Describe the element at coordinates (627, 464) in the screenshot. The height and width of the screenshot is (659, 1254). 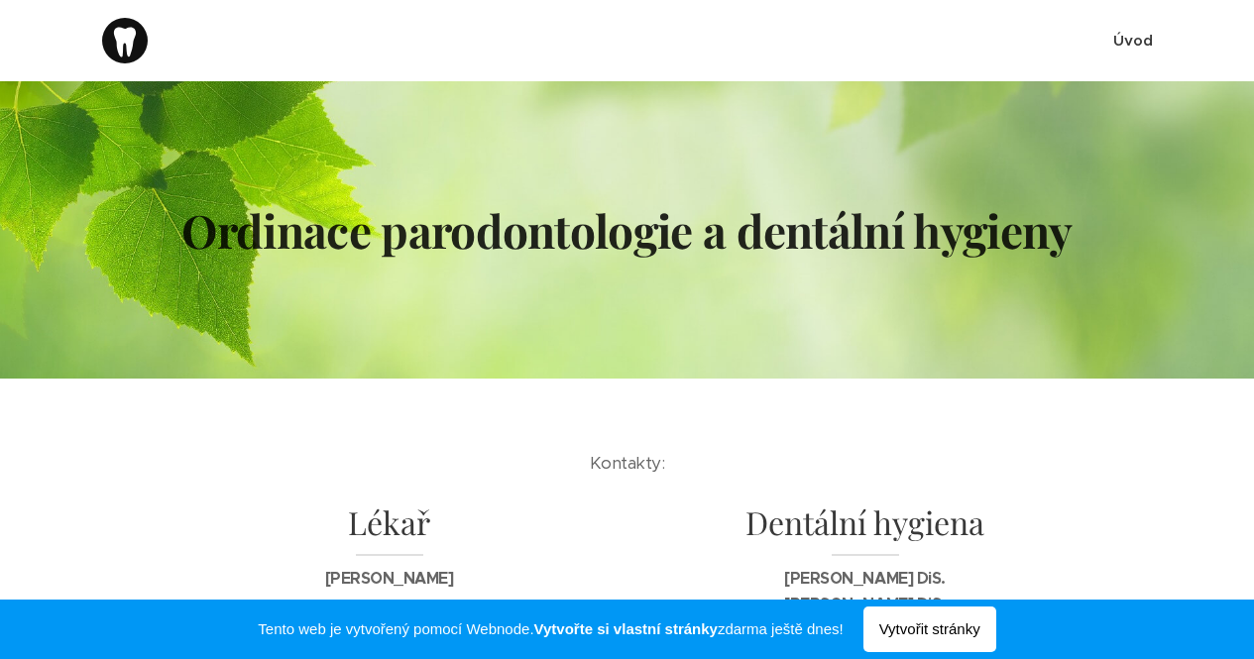
I see `p: Kontakty:` at that location.